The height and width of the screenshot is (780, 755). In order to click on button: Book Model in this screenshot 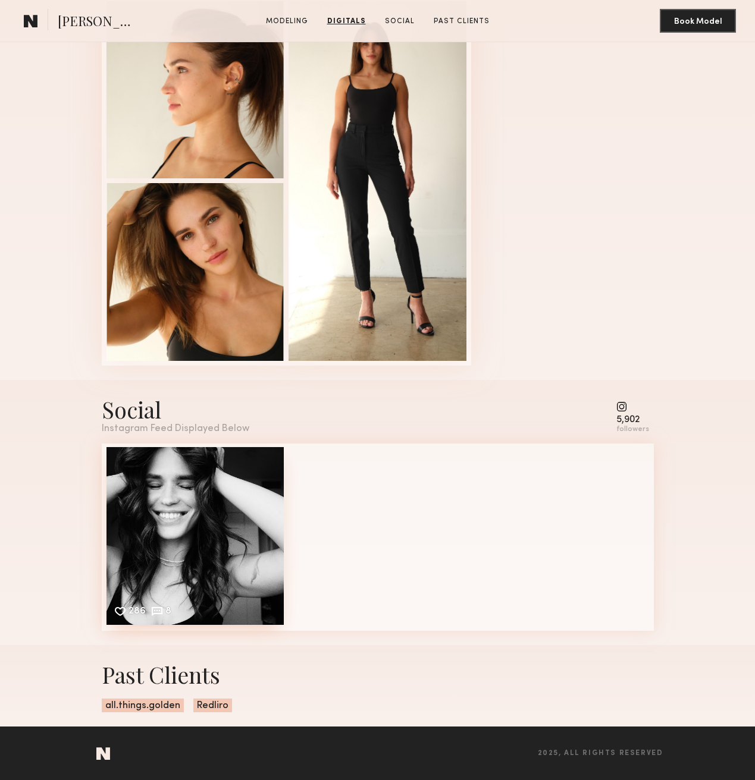, I will do `click(698, 21)`.